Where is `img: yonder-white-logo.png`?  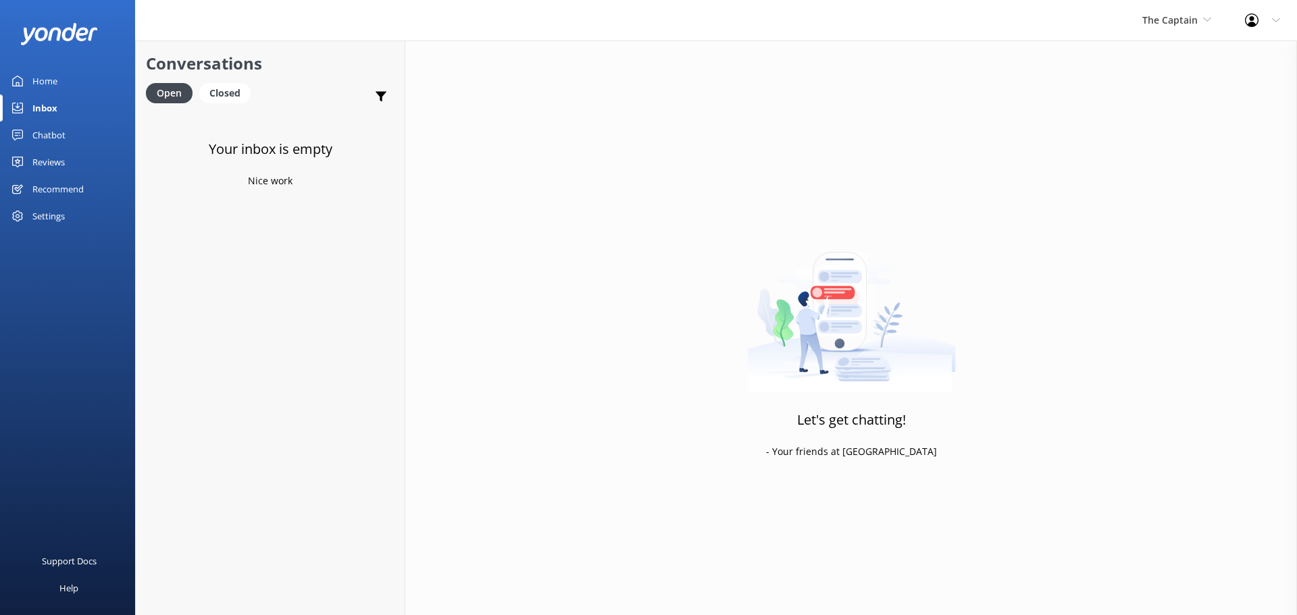
img: yonder-white-logo.png is located at coordinates (59, 34).